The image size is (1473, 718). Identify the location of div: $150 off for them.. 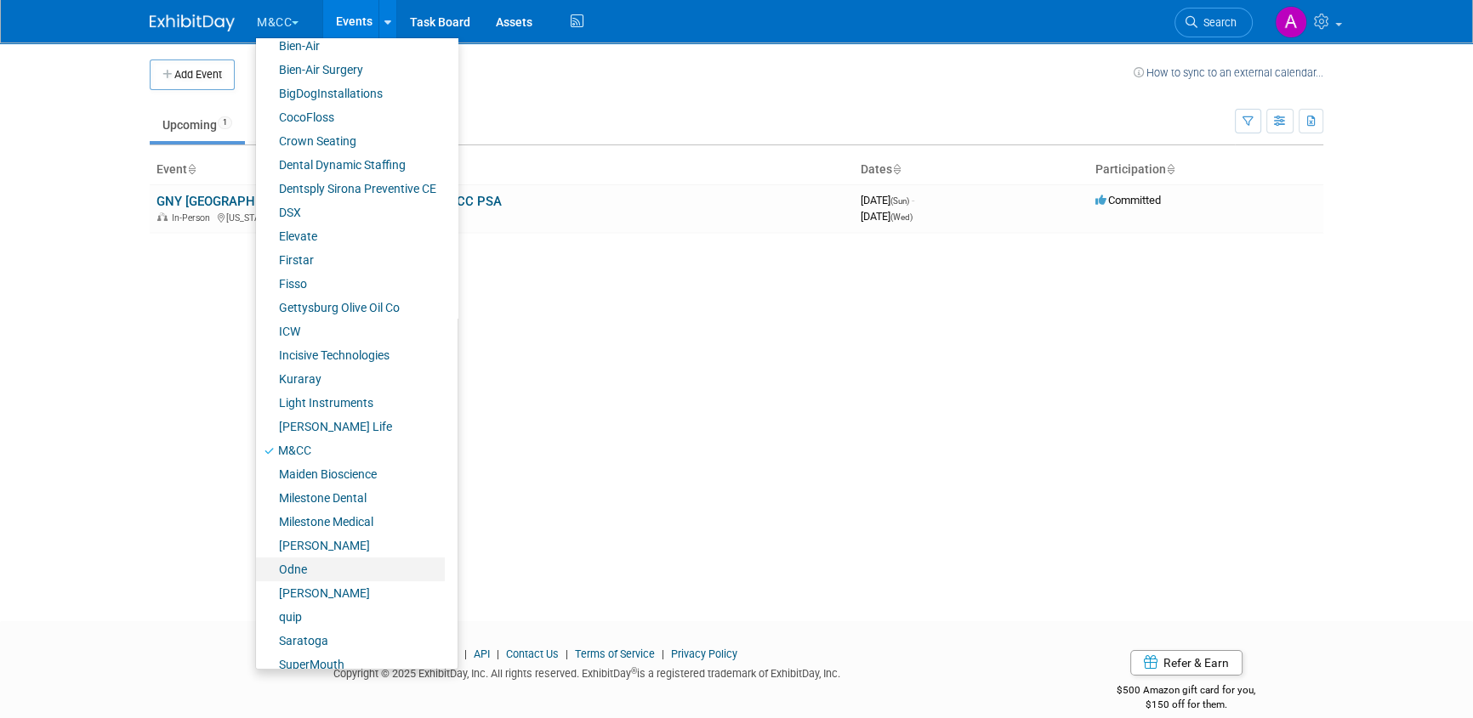
(1186, 705).